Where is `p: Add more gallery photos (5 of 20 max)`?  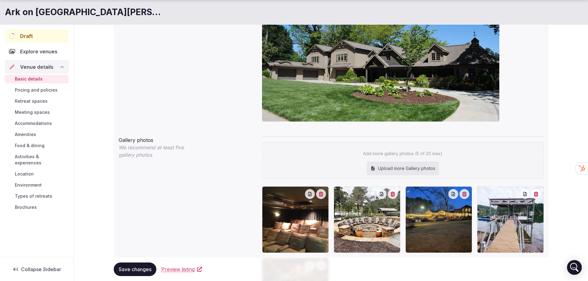
p: Add more gallery photos (5 of 20 max) is located at coordinates (402, 154).